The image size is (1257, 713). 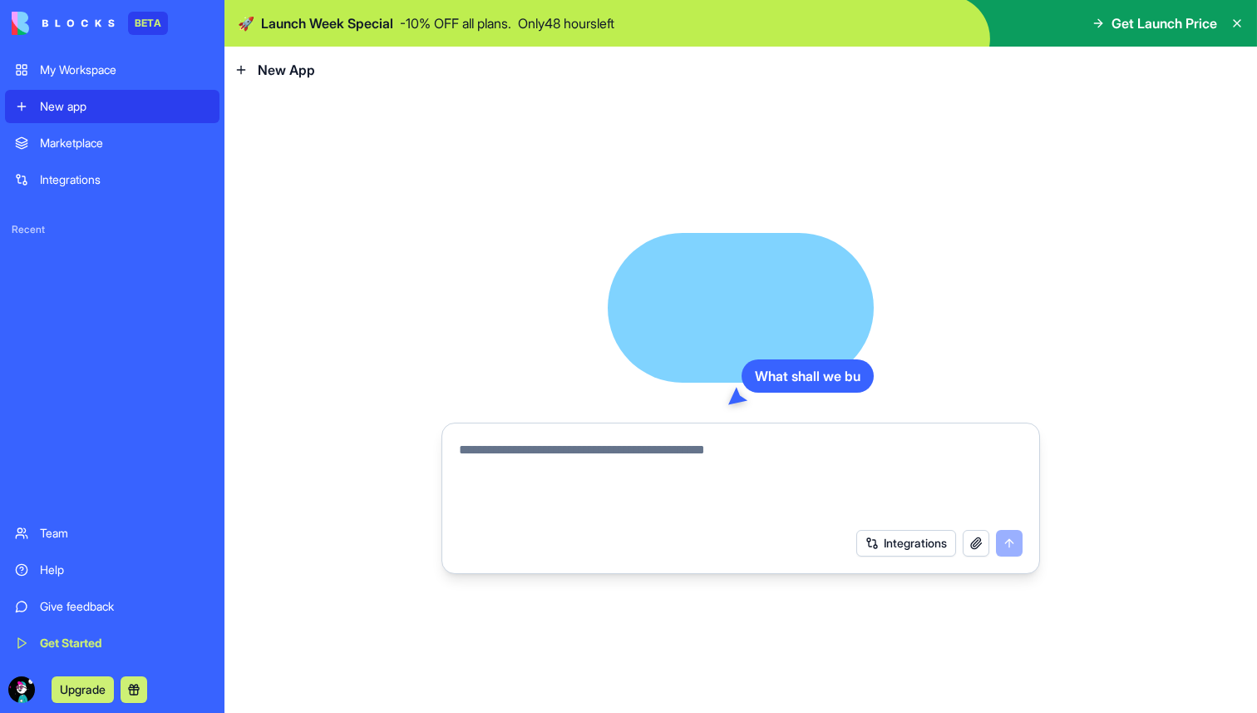 What do you see at coordinates (456, 23) in the screenshot?
I see `p: - 10 % OFF all plans.` at bounding box center [456, 23].